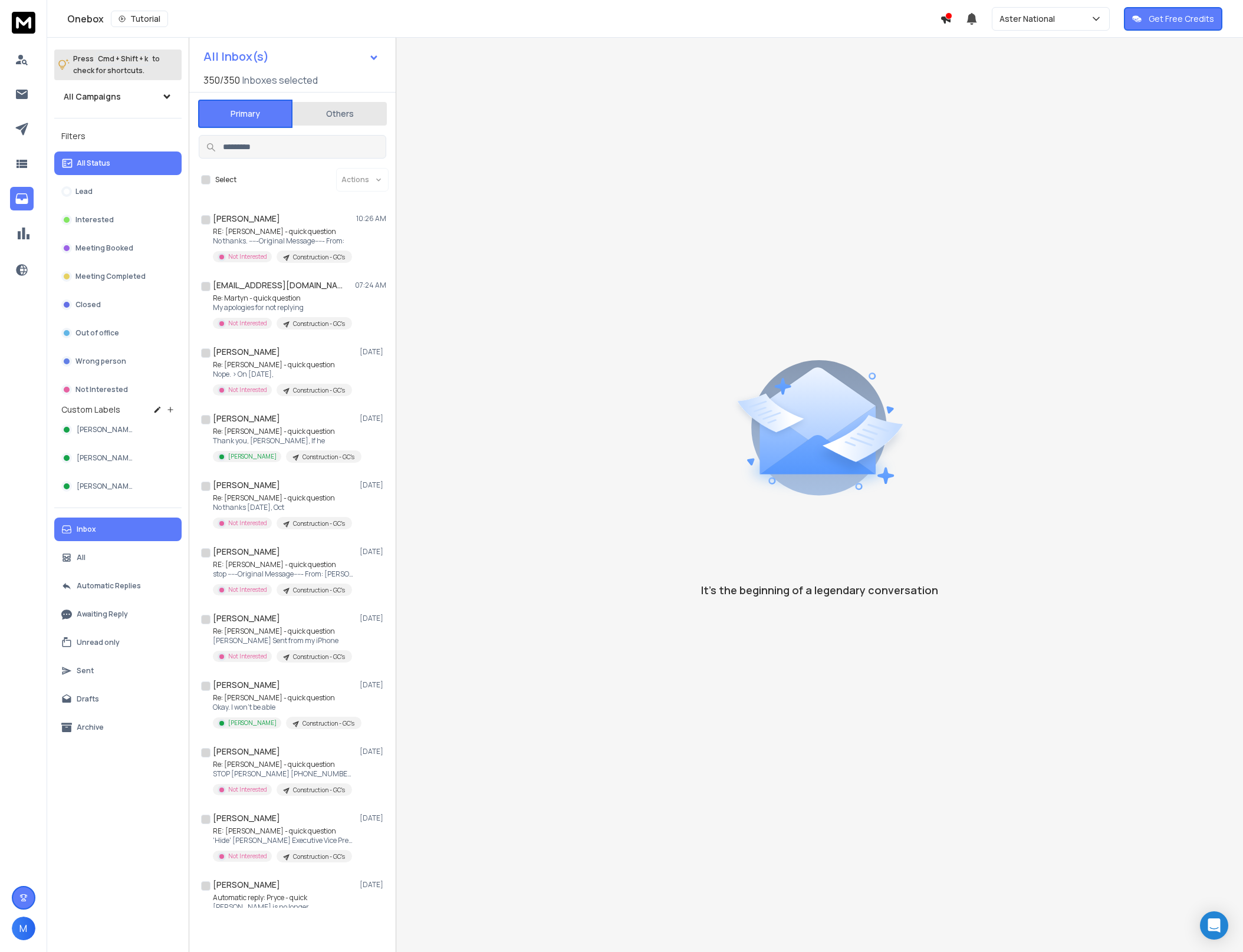  I want to click on p: Automatic reply: Pryce - quick, so click(282, 898).